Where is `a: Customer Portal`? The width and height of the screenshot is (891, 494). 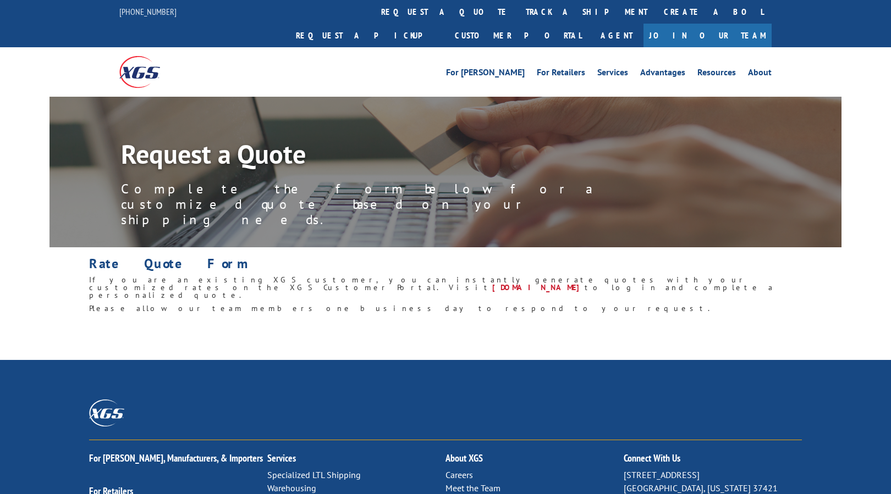
a: Customer Portal is located at coordinates (518, 35).